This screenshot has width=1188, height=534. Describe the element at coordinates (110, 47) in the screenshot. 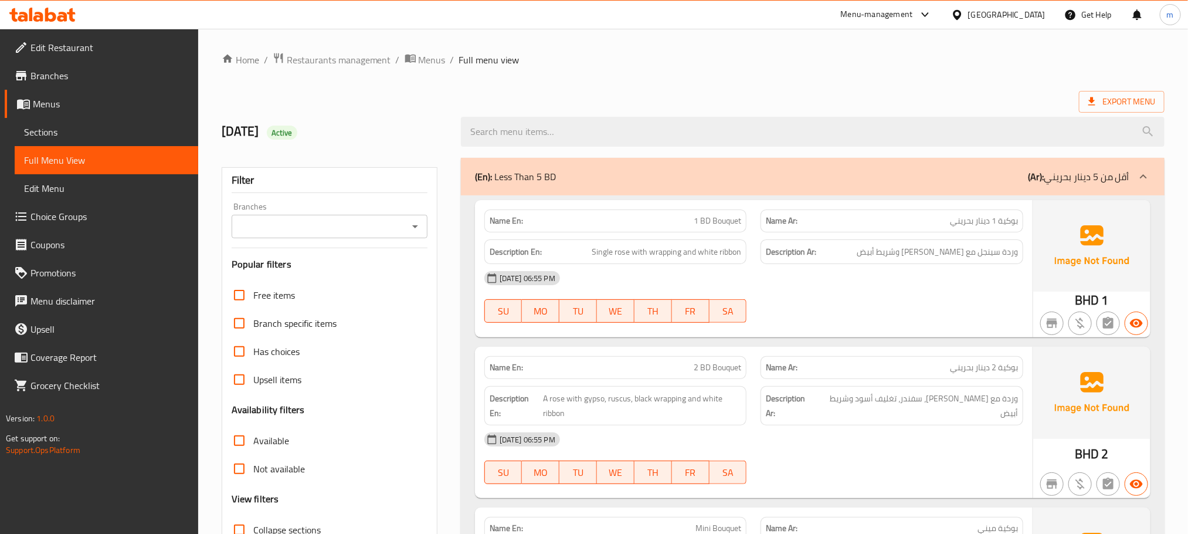

I see `span: Edit Restaurant` at that location.